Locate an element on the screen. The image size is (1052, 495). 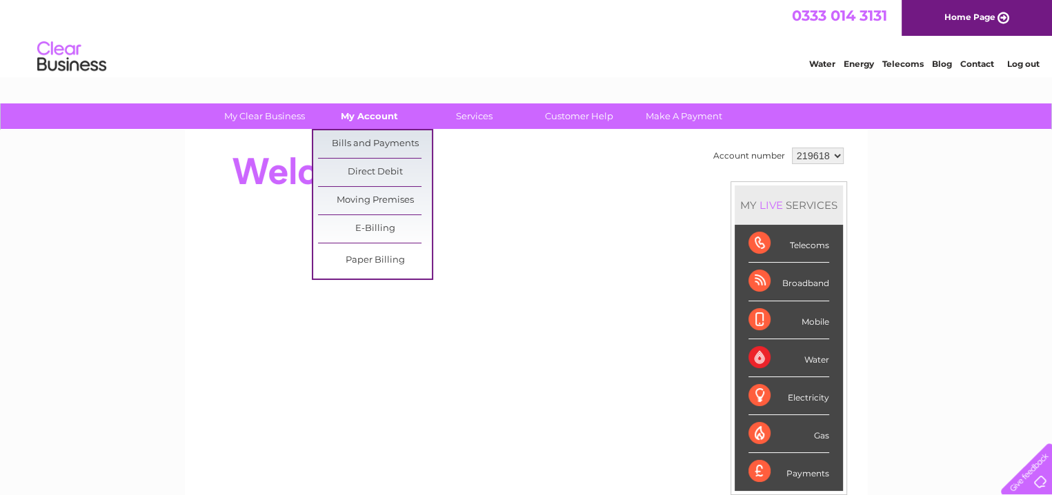
a: Moving Premises is located at coordinates (375, 201).